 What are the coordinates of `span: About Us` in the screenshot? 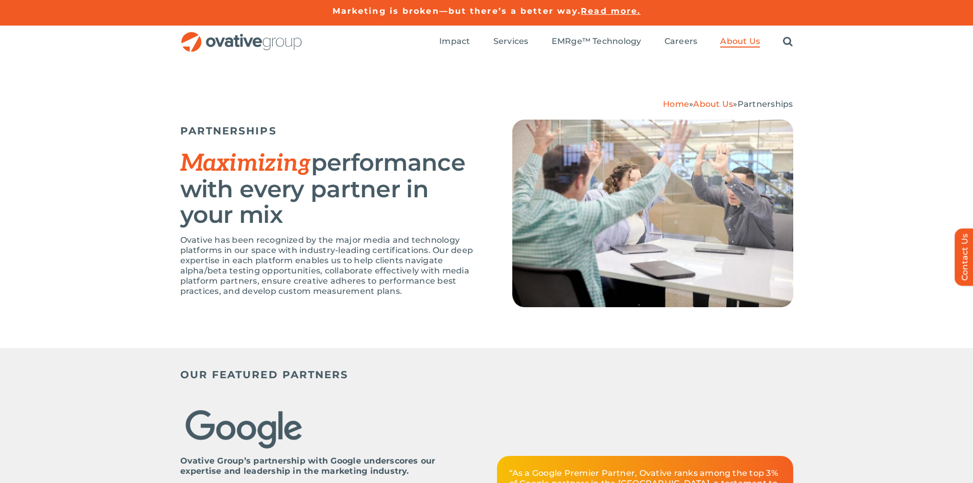 It's located at (740, 41).